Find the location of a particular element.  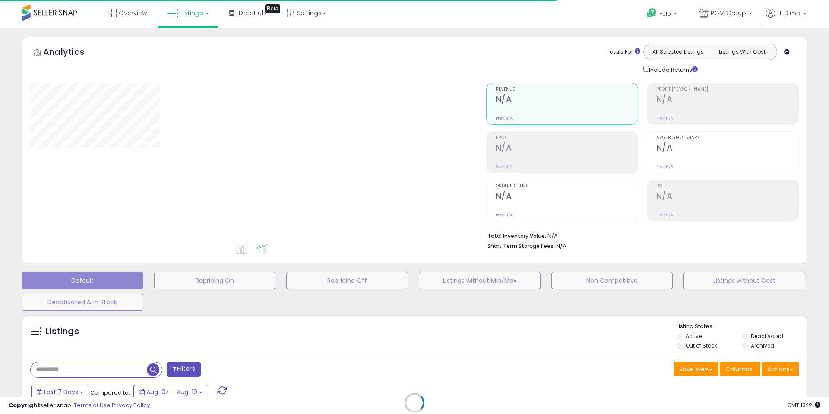

span: Help is located at coordinates (665, 13).